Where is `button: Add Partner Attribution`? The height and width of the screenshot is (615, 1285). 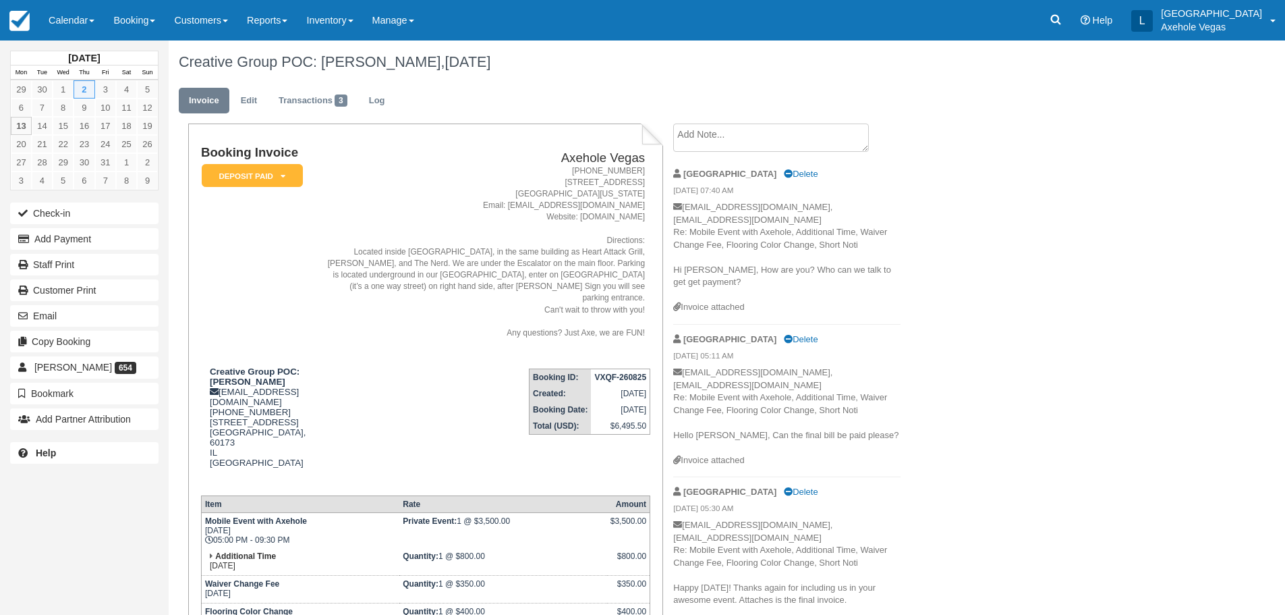 button: Add Partner Attribution is located at coordinates (84, 419).